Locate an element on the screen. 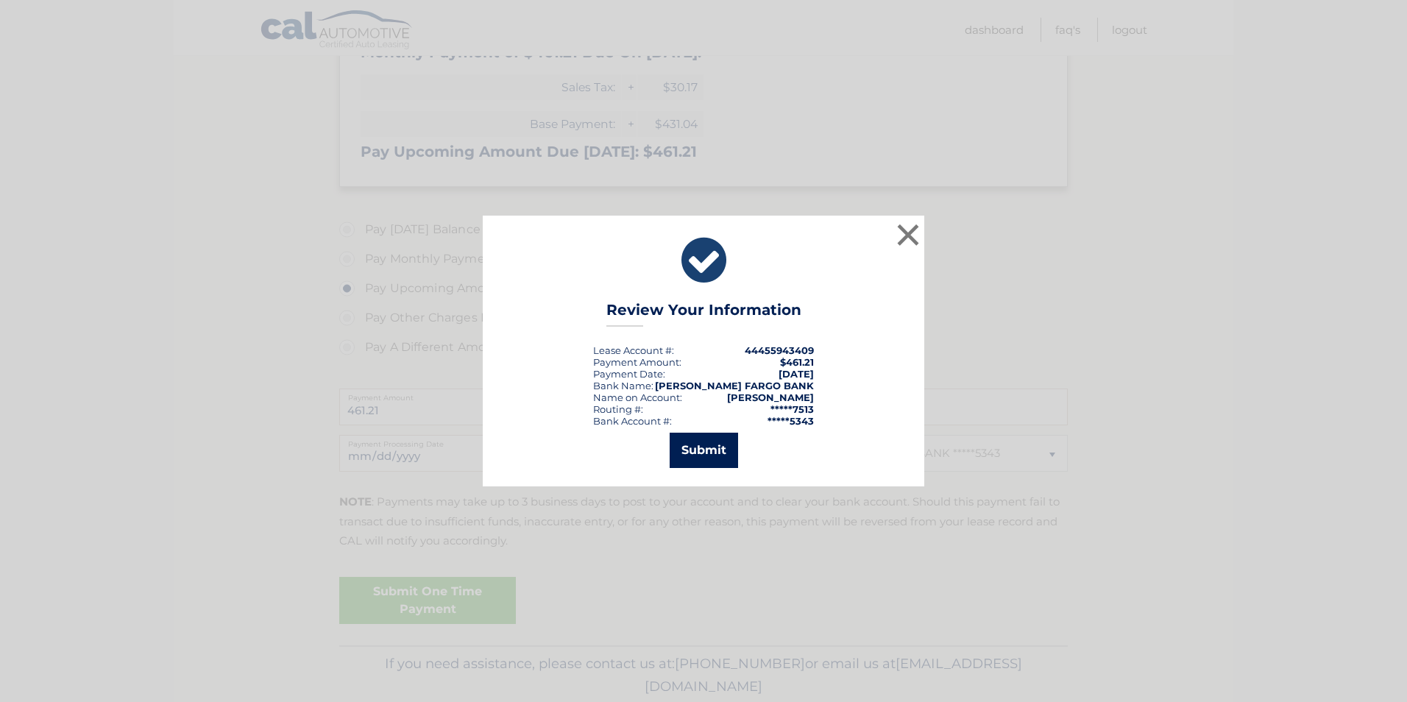 This screenshot has height=702, width=1407. div: Bank Name: is located at coordinates (623, 386).